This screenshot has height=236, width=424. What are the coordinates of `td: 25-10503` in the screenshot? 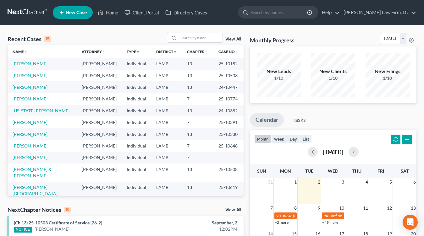 It's located at (229, 75).